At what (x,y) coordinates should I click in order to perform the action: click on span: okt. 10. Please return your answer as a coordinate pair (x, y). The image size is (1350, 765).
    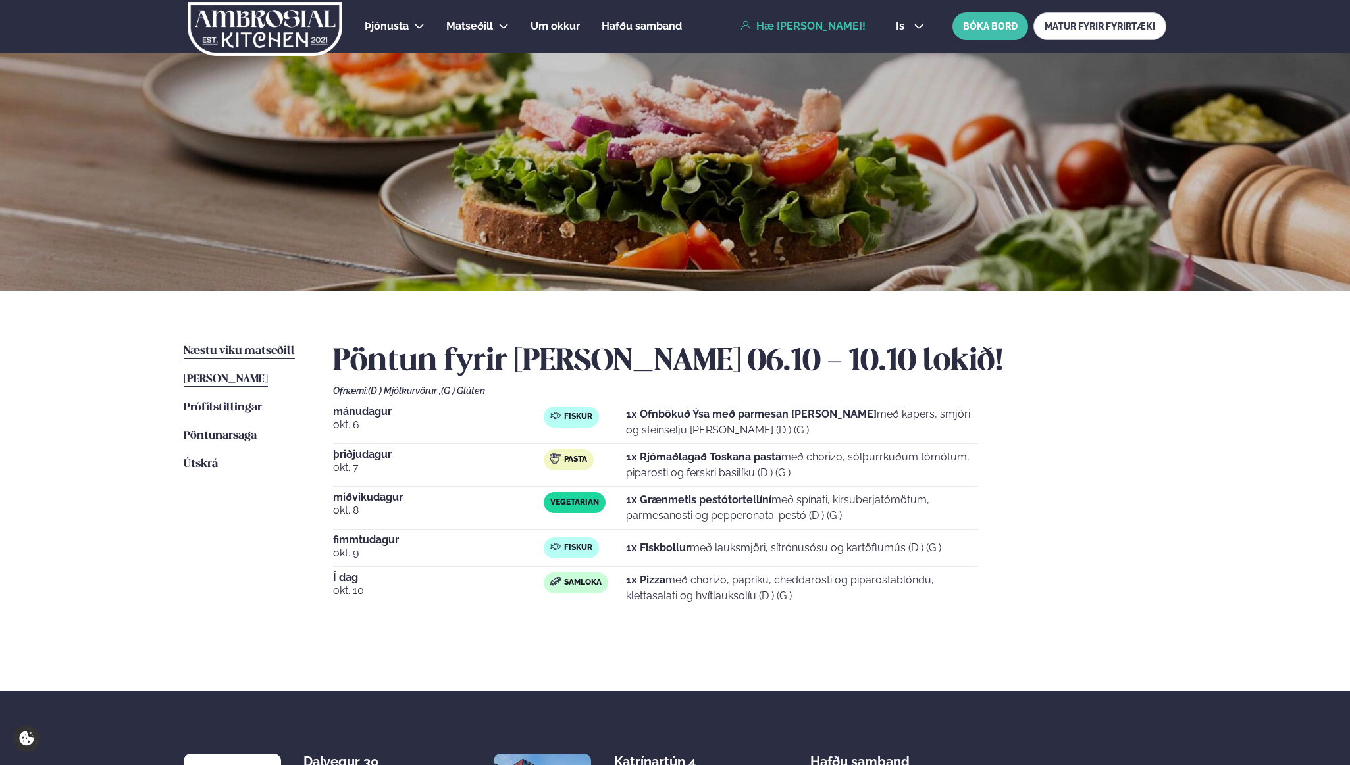
    Looking at the image, I should click on (438, 591).